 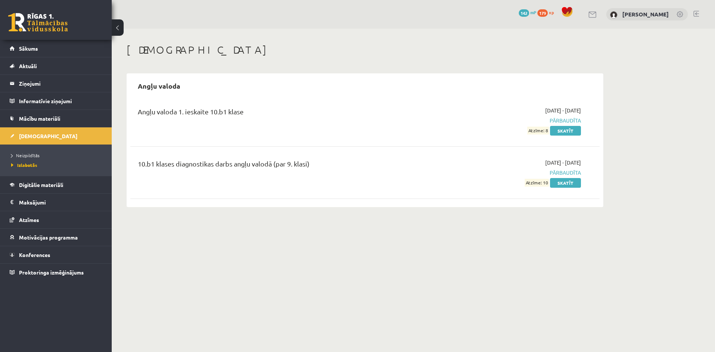 What do you see at coordinates (48, 237) in the screenshot?
I see `span: Motivācijas programma` at bounding box center [48, 237].